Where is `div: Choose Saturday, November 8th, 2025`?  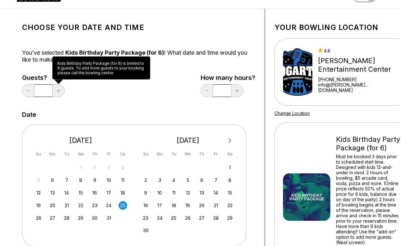
div: Choose Saturday, November 8th, 2025 is located at coordinates (230, 180).